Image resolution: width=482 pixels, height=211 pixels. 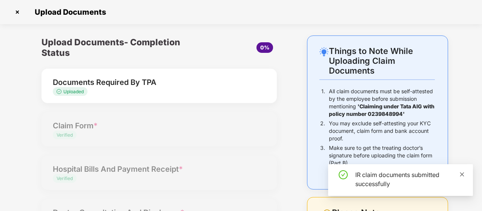 What do you see at coordinates (462, 174) in the screenshot?
I see `span: close` at bounding box center [462, 174].